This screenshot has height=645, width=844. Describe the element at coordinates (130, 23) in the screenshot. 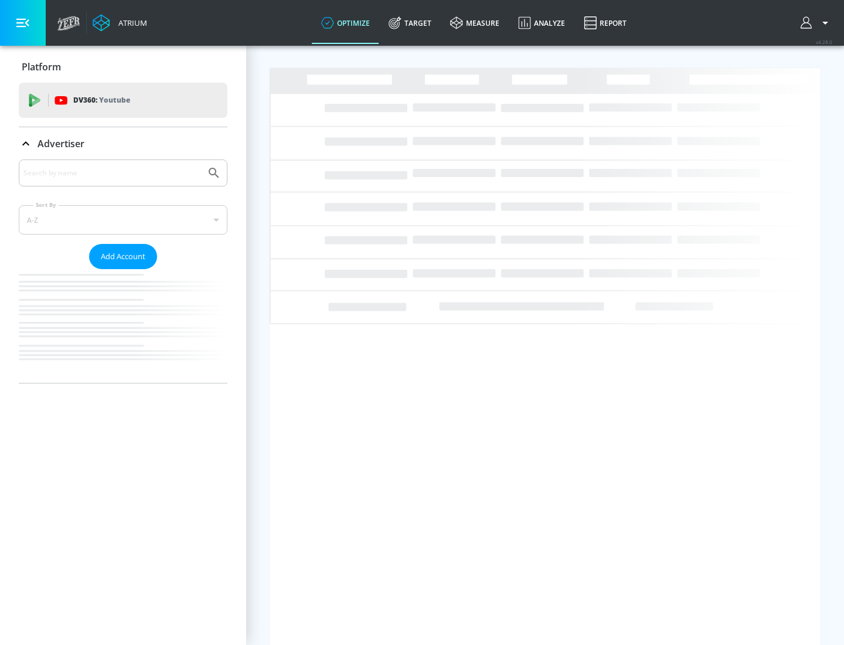

I see `div: Atrium` at that location.